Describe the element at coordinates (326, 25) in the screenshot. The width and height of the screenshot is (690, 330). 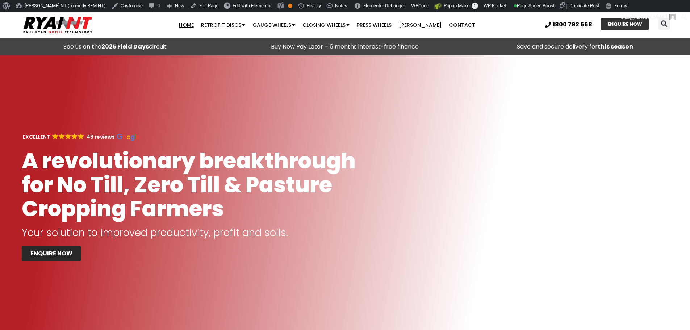
I see `a: Closing Wheels` at that location.